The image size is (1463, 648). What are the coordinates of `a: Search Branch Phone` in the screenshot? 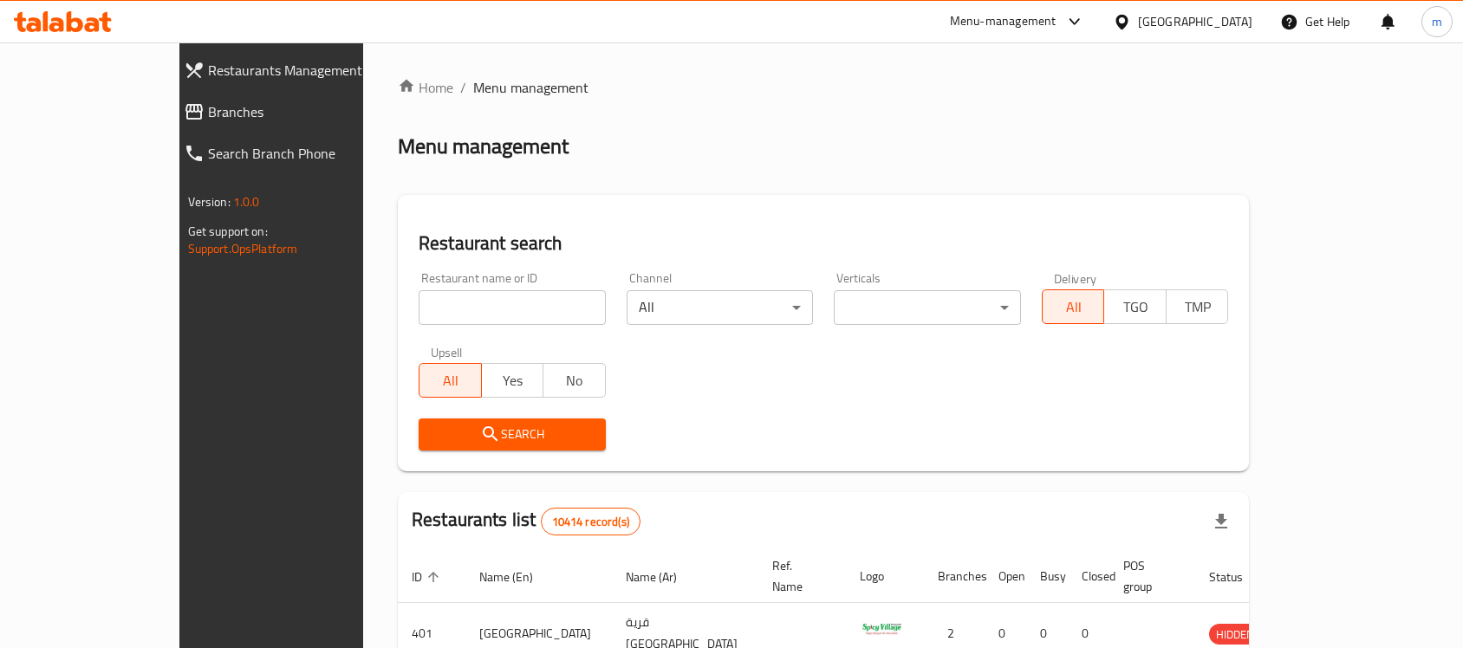 It's located at (296, 153).